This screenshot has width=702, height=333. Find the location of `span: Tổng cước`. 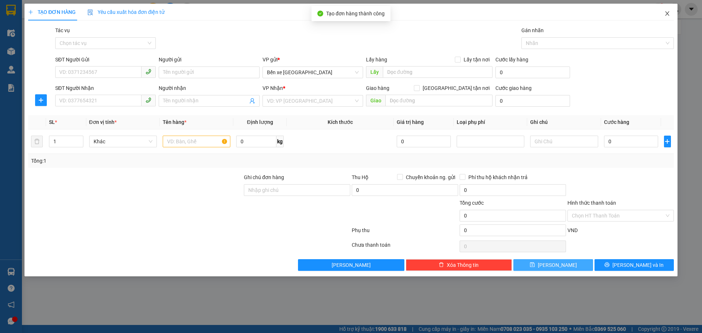

span: Tổng cước is located at coordinates (471, 203).